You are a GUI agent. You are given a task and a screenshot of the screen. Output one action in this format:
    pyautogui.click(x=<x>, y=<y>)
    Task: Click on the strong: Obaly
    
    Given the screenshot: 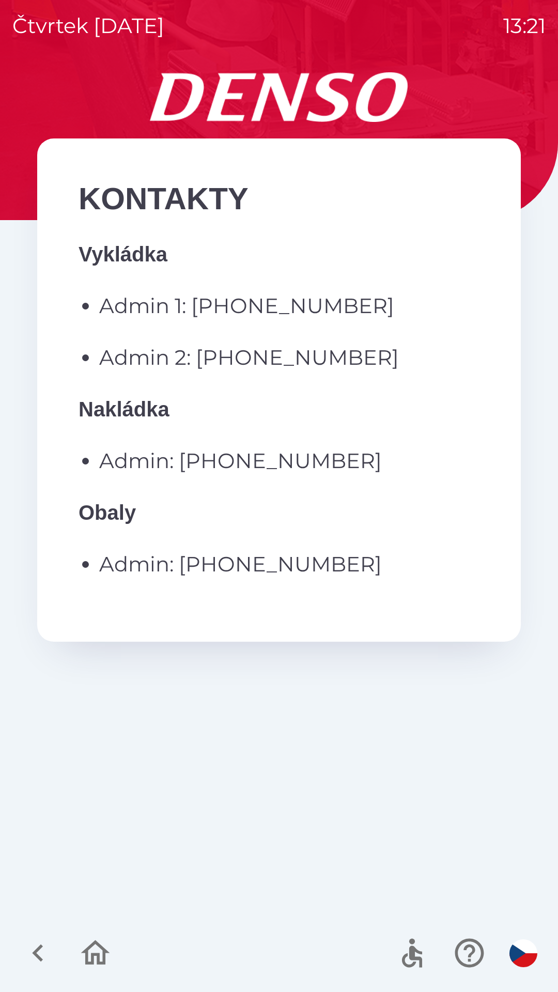 What is the action you would take?
    pyautogui.click(x=107, y=513)
    